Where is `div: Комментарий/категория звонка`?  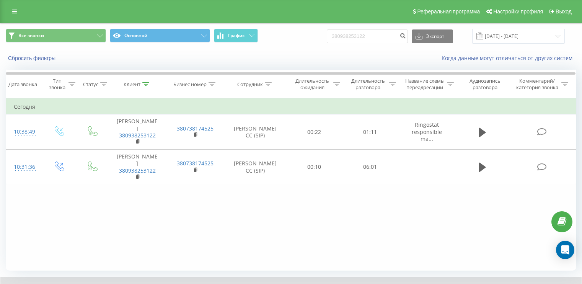 div: Комментарий/категория звонка is located at coordinates (537, 84).